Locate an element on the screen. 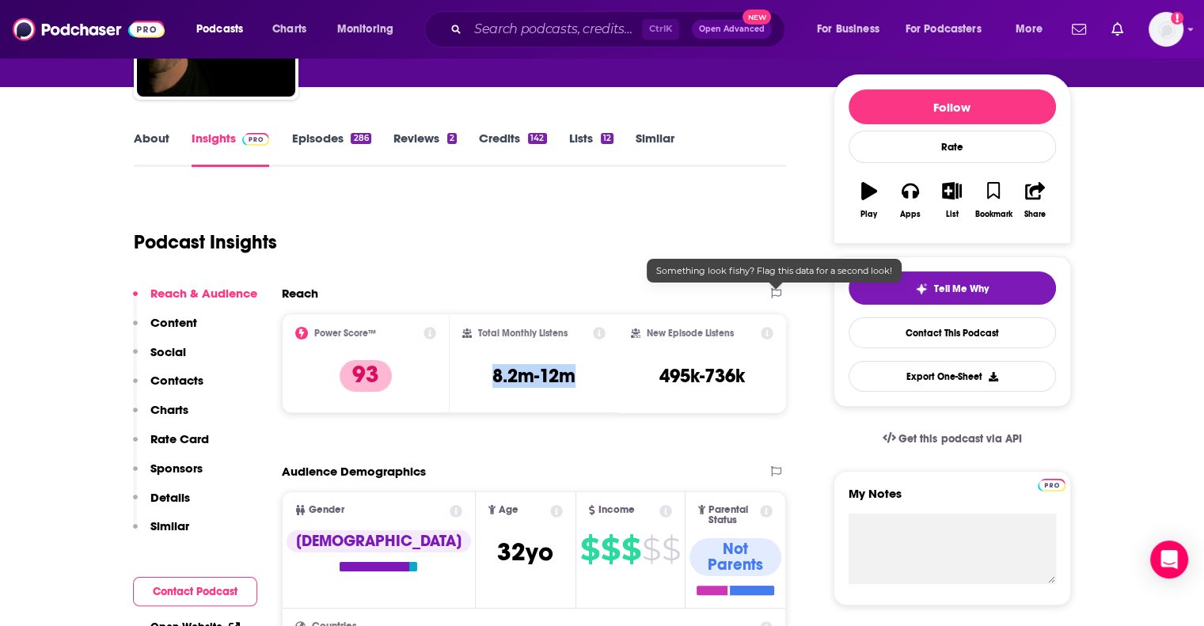 This screenshot has height=626, width=1204. div: Not Parents is located at coordinates (735, 557).